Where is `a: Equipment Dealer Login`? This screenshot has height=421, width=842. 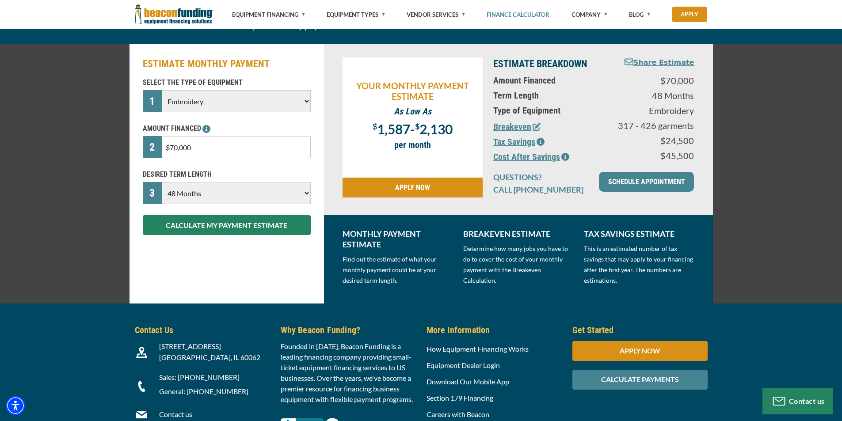 a: Equipment Dealer Login is located at coordinates (463, 365).